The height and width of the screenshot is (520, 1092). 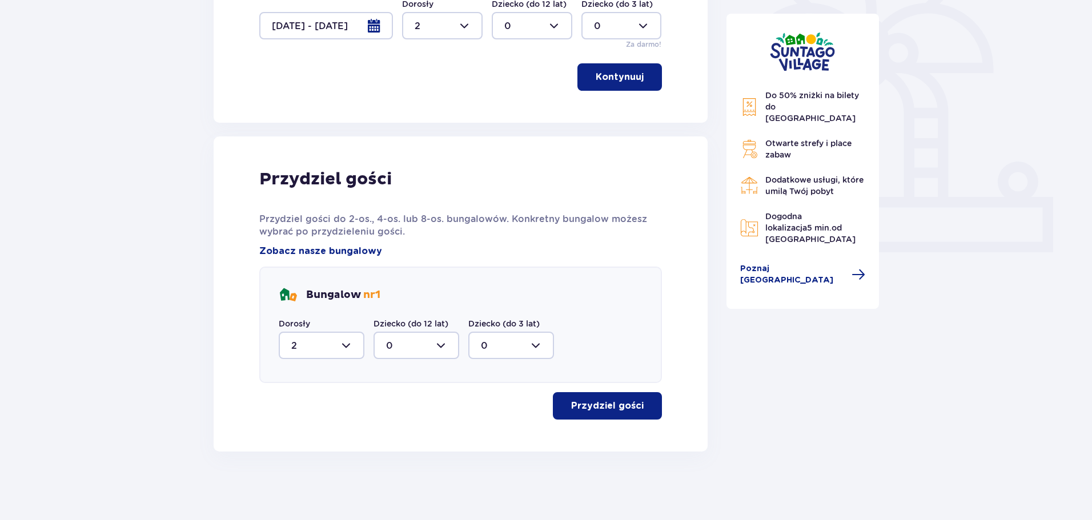 What do you see at coordinates (749, 228) in the screenshot?
I see `img: Map Icon` at bounding box center [749, 228].